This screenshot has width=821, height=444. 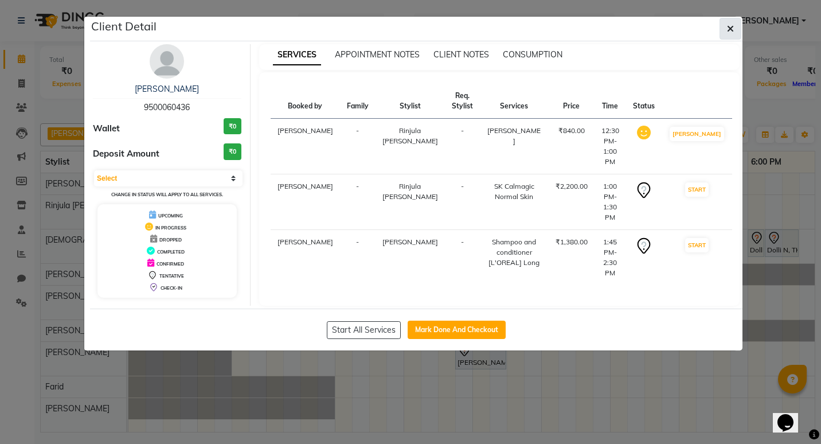 I want to click on span: UPCOMING, so click(x=170, y=216).